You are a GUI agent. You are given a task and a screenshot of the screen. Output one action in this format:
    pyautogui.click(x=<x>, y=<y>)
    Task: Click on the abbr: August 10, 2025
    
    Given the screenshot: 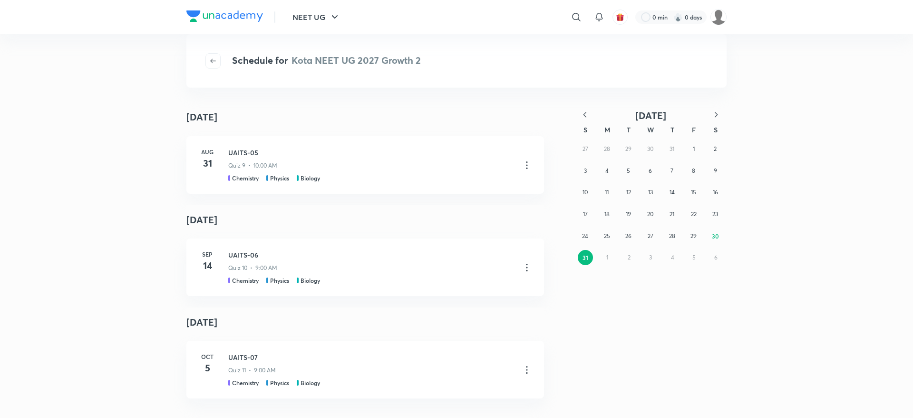 What is the action you would take?
    pyautogui.click(x=585, y=192)
    